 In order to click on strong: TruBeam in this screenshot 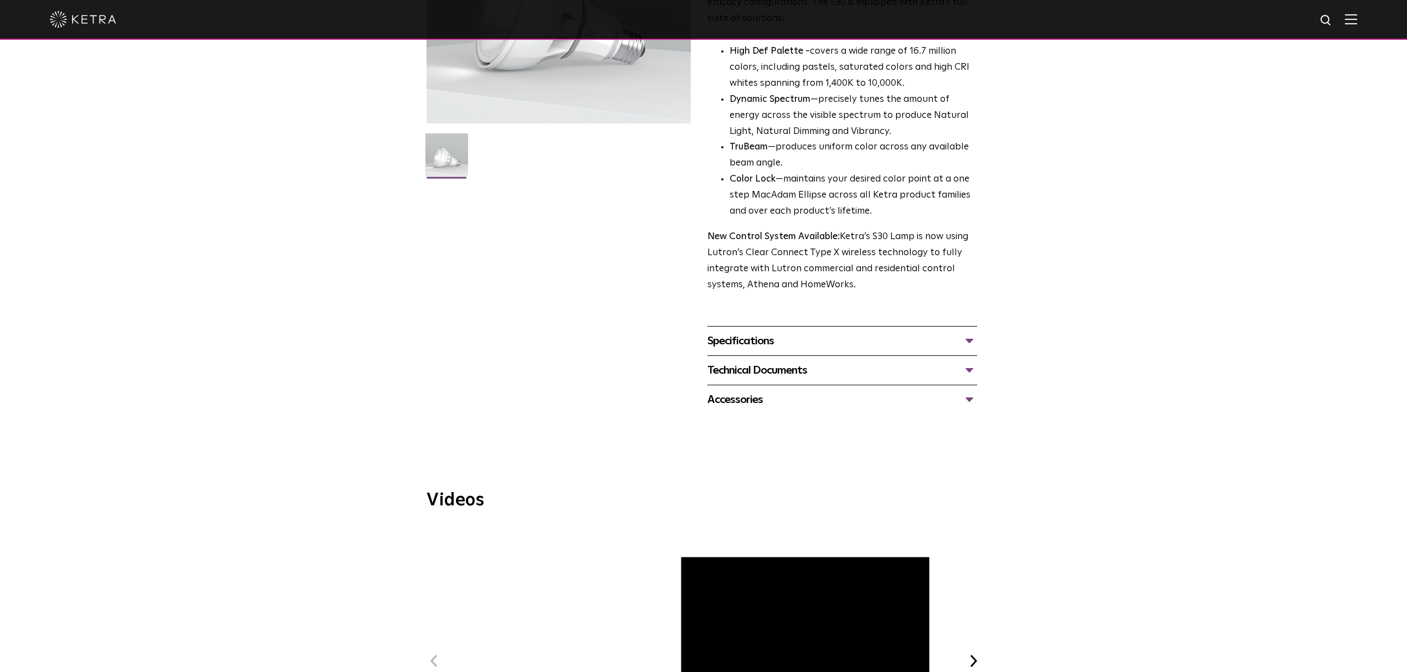, I will do `click(748, 147)`.